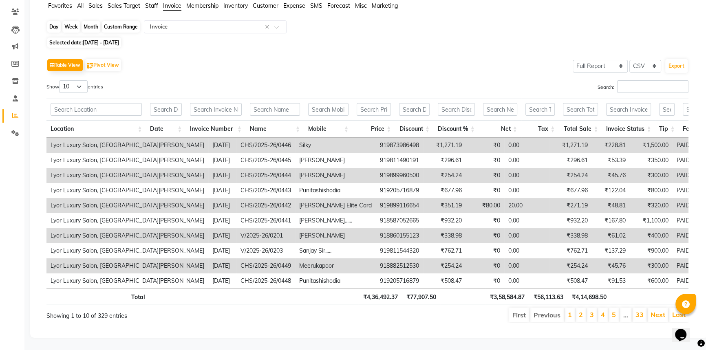 Image resolution: width=706 pixels, height=350 pixels. What do you see at coordinates (651, 251) in the screenshot?
I see `td: ₹900.00` at bounding box center [651, 251].